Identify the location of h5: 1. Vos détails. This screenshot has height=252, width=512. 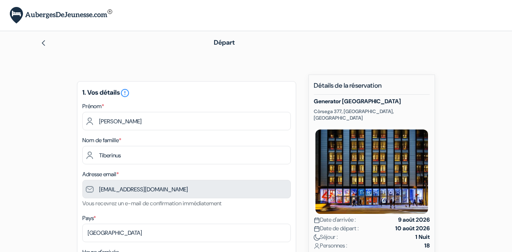
(187, 93).